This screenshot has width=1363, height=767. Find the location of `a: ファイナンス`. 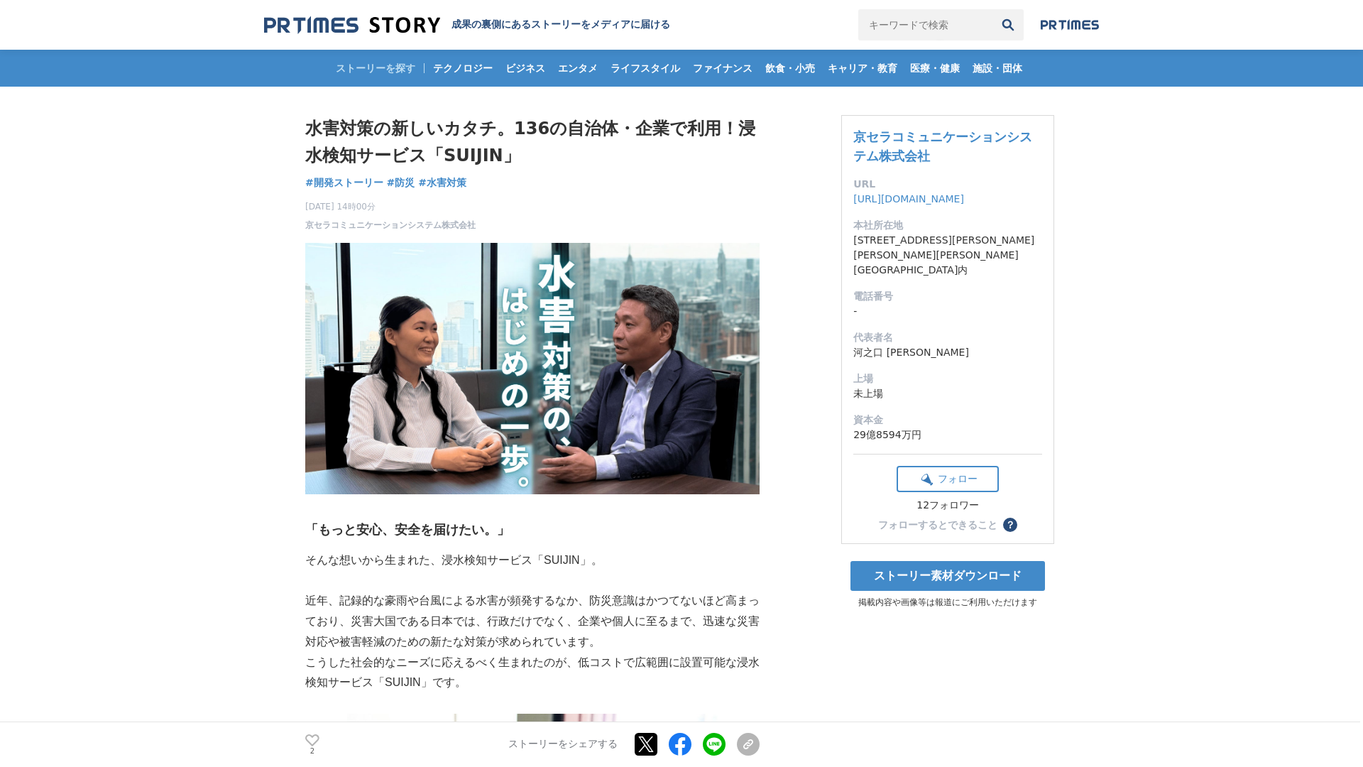

a: ファイナンス is located at coordinates (723, 68).